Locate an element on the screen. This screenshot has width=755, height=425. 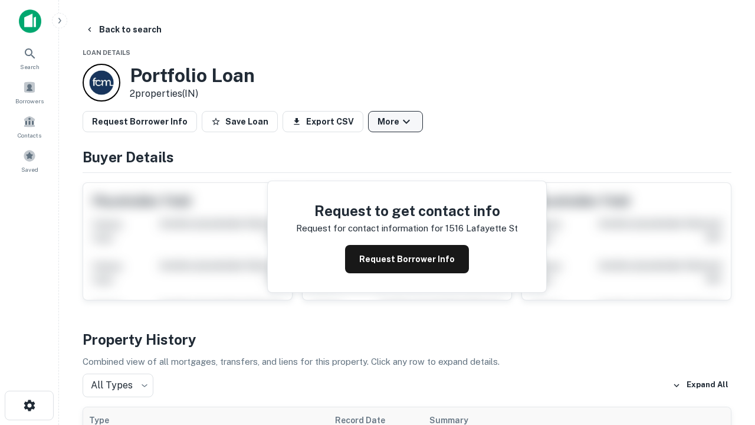
button: Save Loan is located at coordinates (239, 121).